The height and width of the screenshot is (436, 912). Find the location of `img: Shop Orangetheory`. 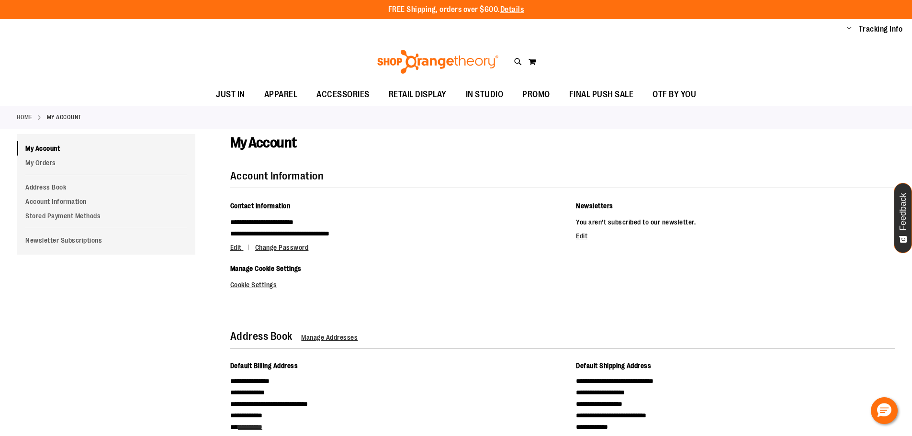

img: Shop Orangetheory is located at coordinates (438, 62).